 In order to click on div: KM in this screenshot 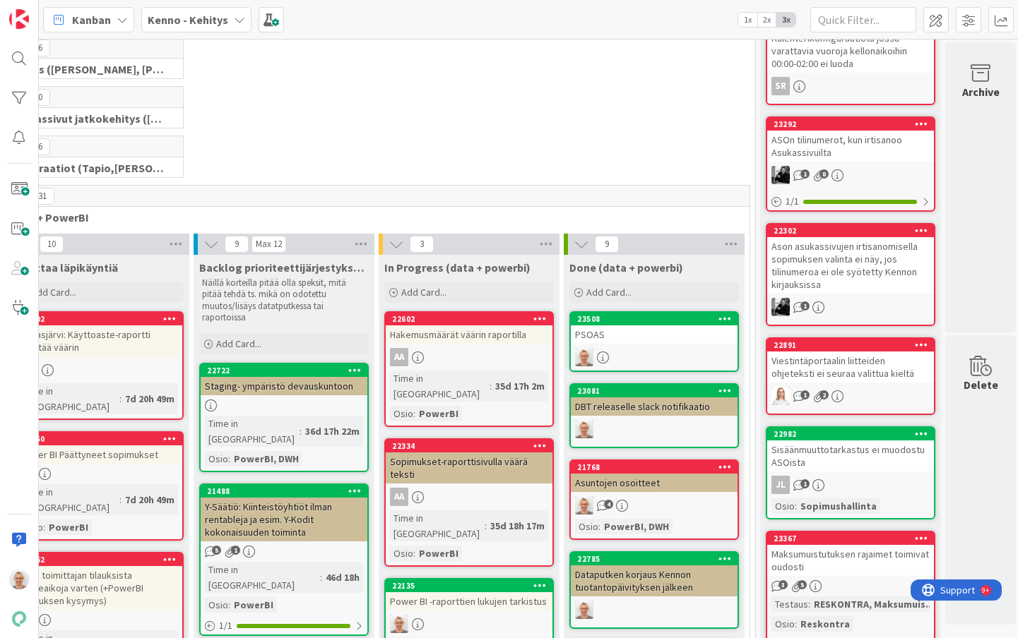, I will do `click(850, 307)`.